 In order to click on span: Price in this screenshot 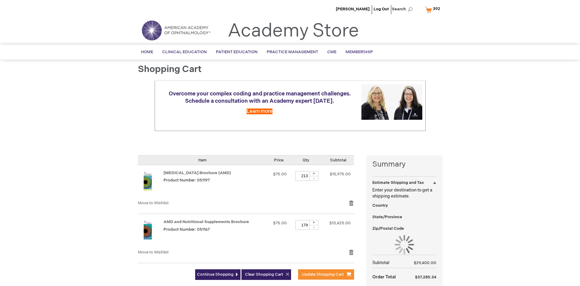, I will do `click(278, 160)`.